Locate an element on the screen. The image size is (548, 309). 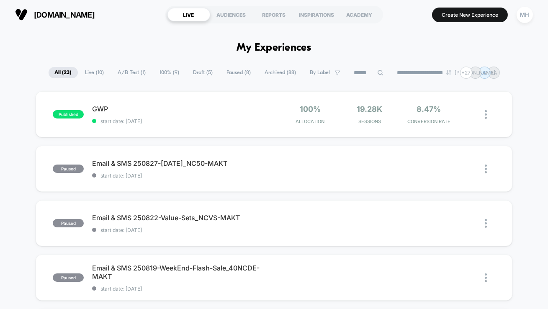
span: Allocation is located at coordinates (310, 121).